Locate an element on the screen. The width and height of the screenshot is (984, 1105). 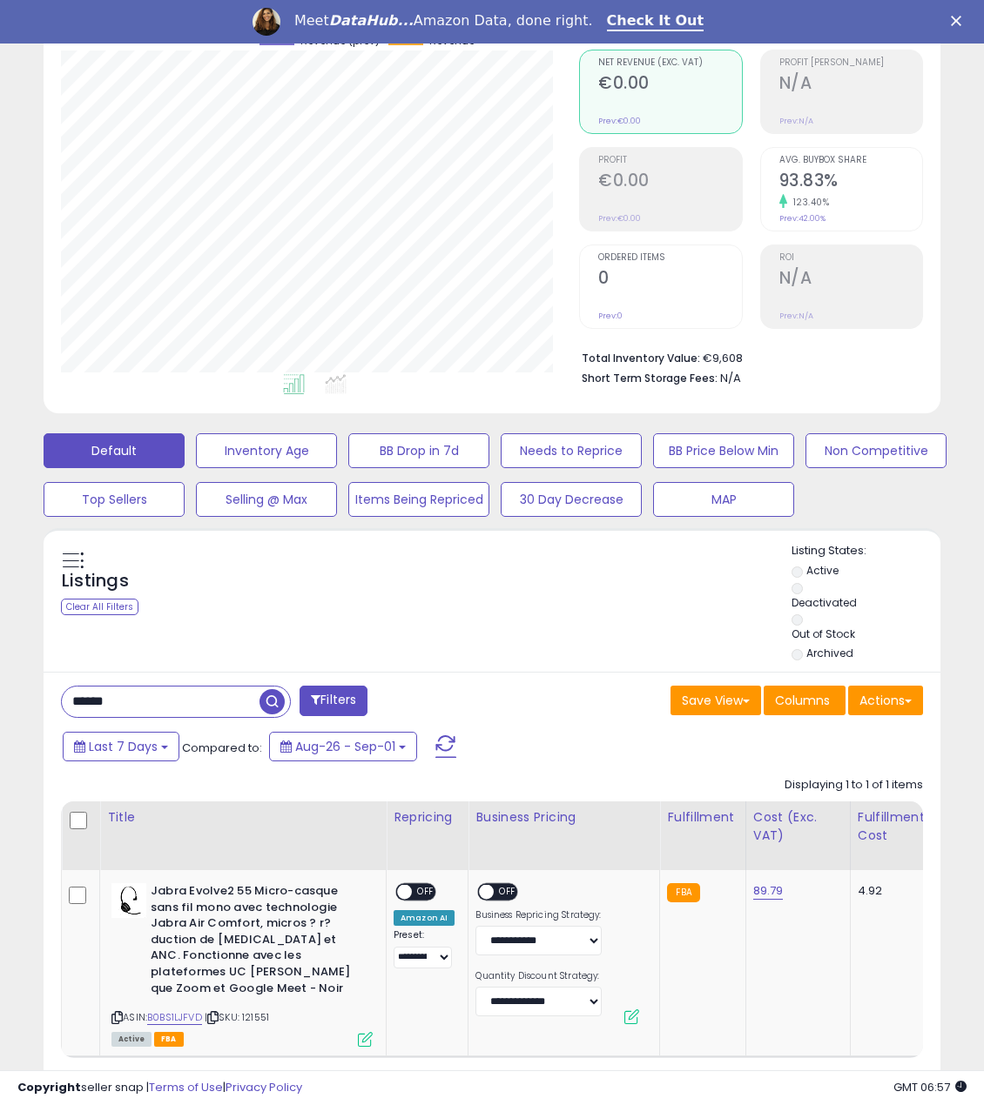
span: All listings currently available for purchase on Amazon is located at coordinates (131, 1039).